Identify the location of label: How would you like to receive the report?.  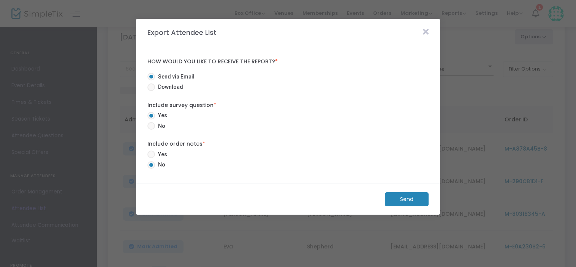
(288, 62).